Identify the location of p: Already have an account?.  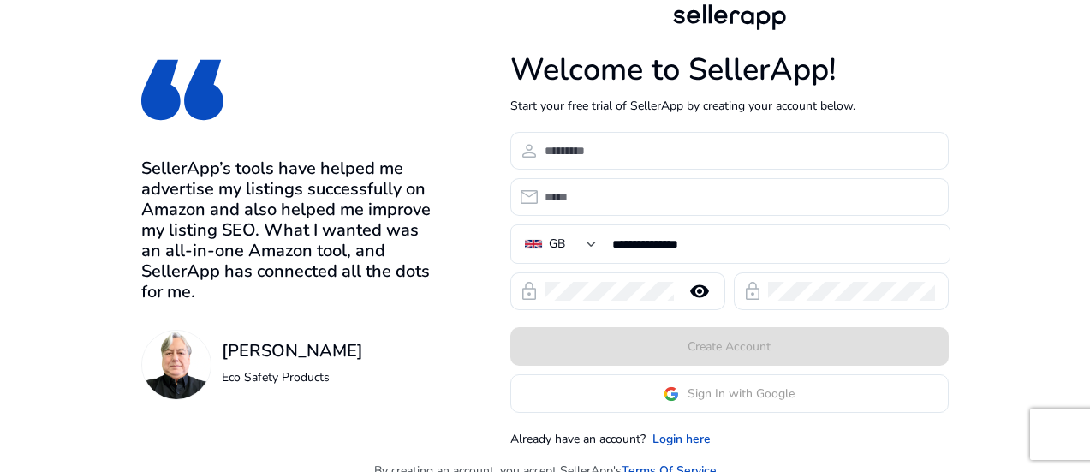
(578, 438).